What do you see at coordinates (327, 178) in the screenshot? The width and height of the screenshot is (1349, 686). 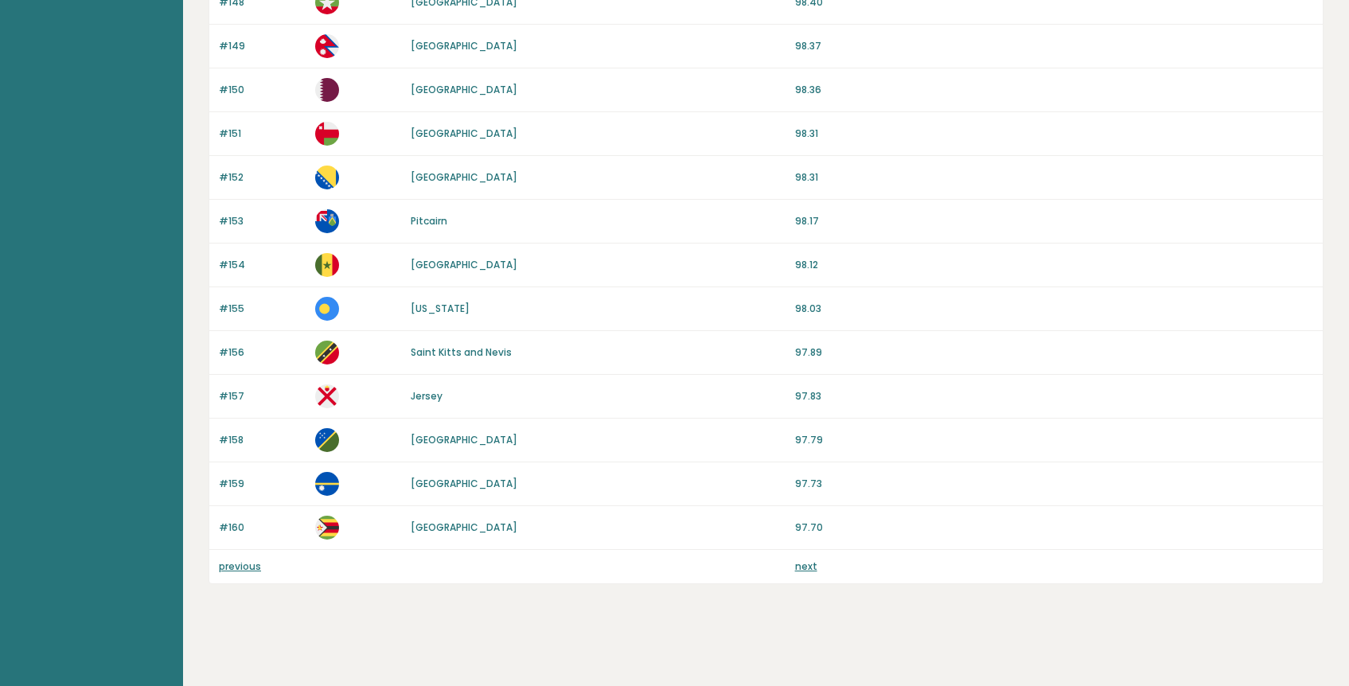 I see `img: ba.svg` at bounding box center [327, 178].